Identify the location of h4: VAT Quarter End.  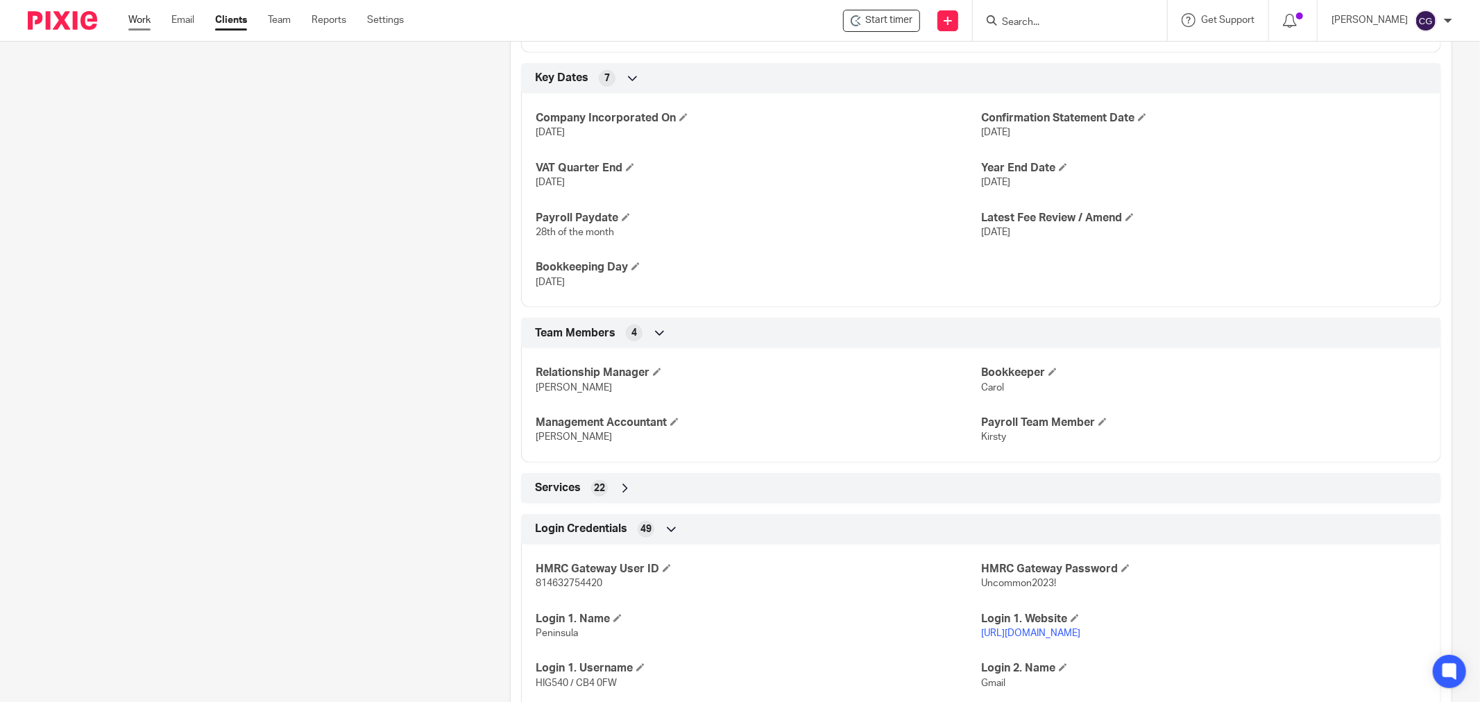
(758, 168).